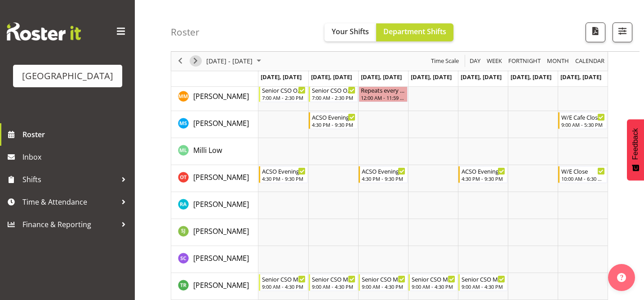 The height and width of the screenshot is (300, 644). Describe the element at coordinates (195, 61) in the screenshot. I see `div: next period` at that location.